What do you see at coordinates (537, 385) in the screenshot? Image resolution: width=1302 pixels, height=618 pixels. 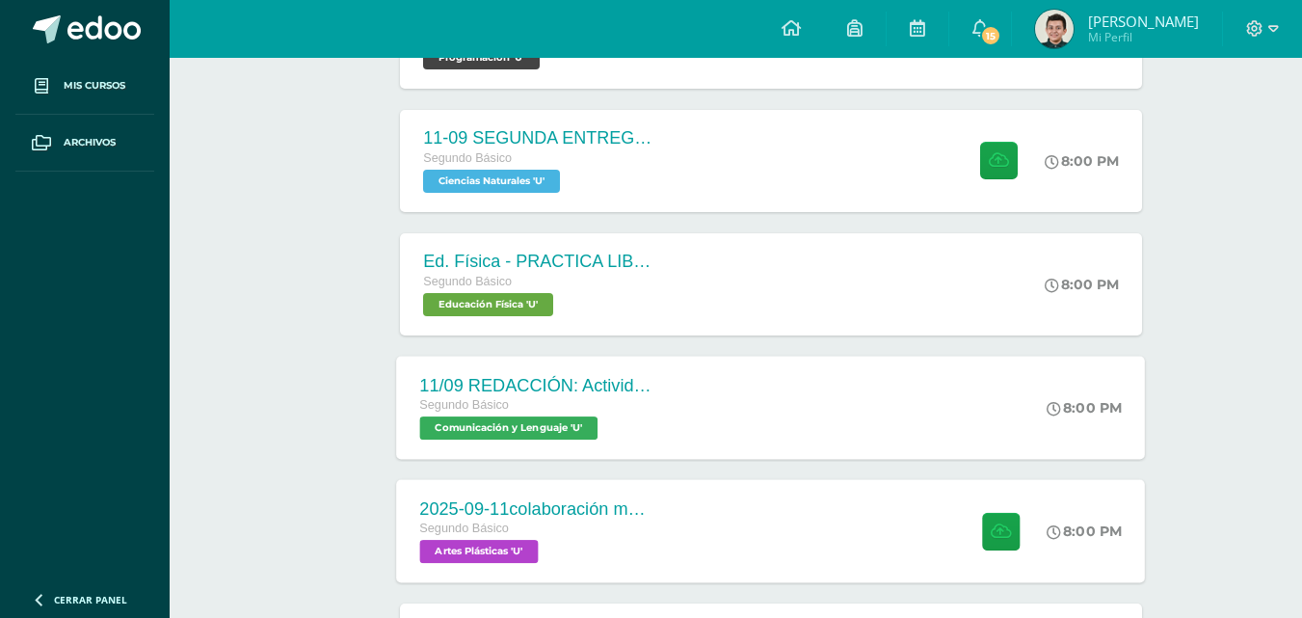 I see `div: 11/09 REDACCIÓN: Actividad de Guatemala` at bounding box center [537, 385].